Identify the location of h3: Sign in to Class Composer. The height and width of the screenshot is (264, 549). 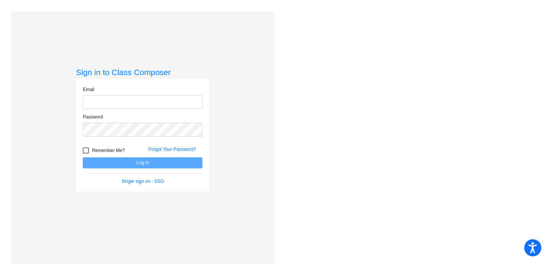
(143, 72).